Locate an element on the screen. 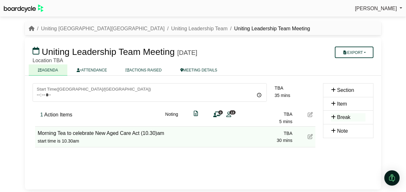 The width and height of the screenshot is (406, 192). span: Location TBA is located at coordinates (48, 60).